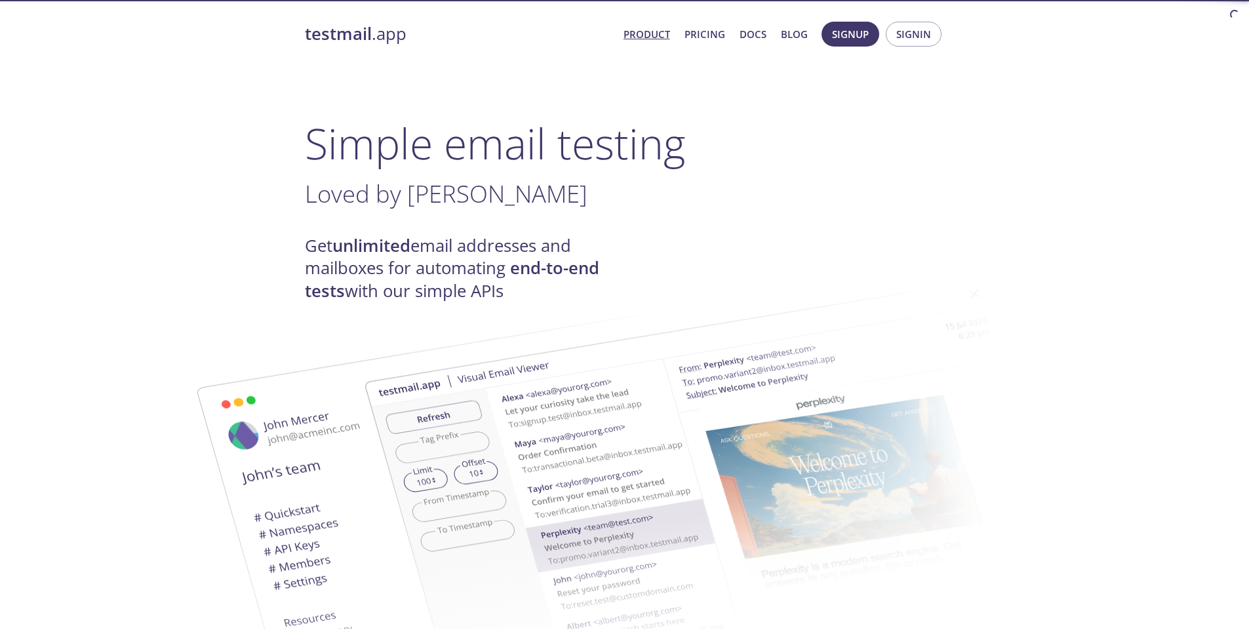 The image size is (1249, 629). Describe the element at coordinates (646, 34) in the screenshot. I see `a: Product` at that location.